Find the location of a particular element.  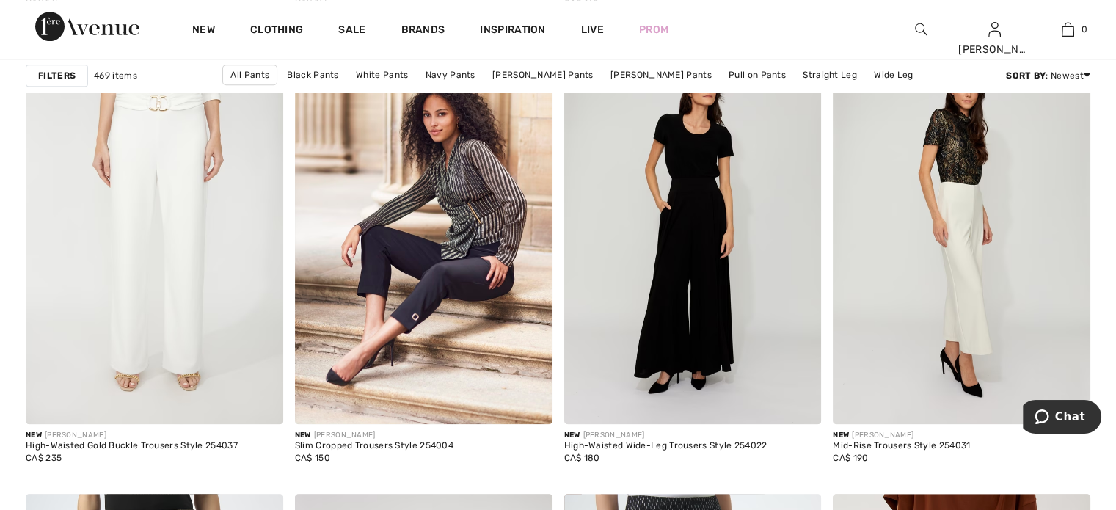

a: Pull on Pants is located at coordinates (757, 75).